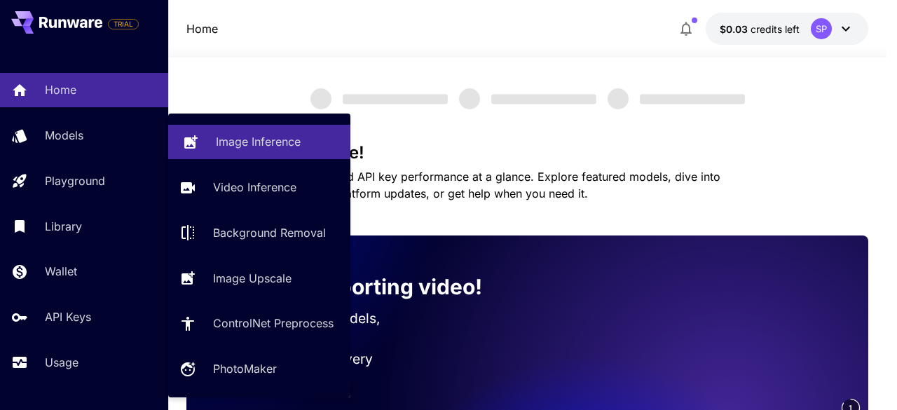 The image size is (897, 410). I want to click on a: Image Inference, so click(259, 142).